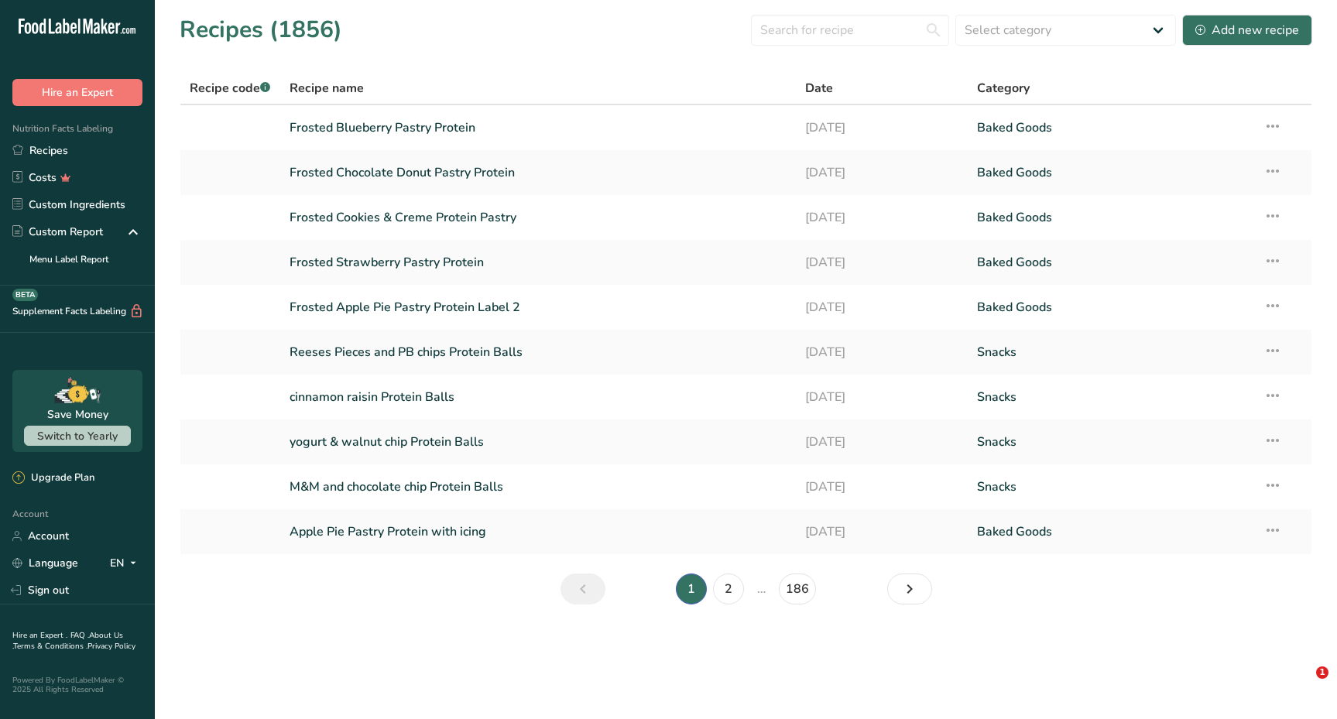  Describe the element at coordinates (538, 442) in the screenshot. I see `a: yogurt & walnut chip Protein Balls` at that location.